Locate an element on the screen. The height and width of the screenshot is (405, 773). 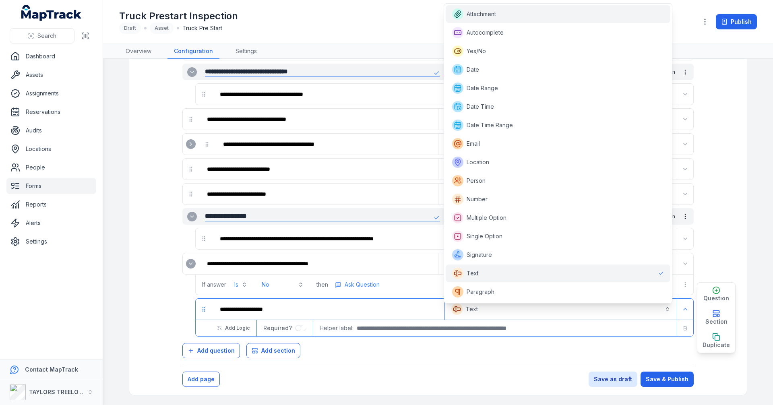
span: Yes/No is located at coordinates (476, 51).